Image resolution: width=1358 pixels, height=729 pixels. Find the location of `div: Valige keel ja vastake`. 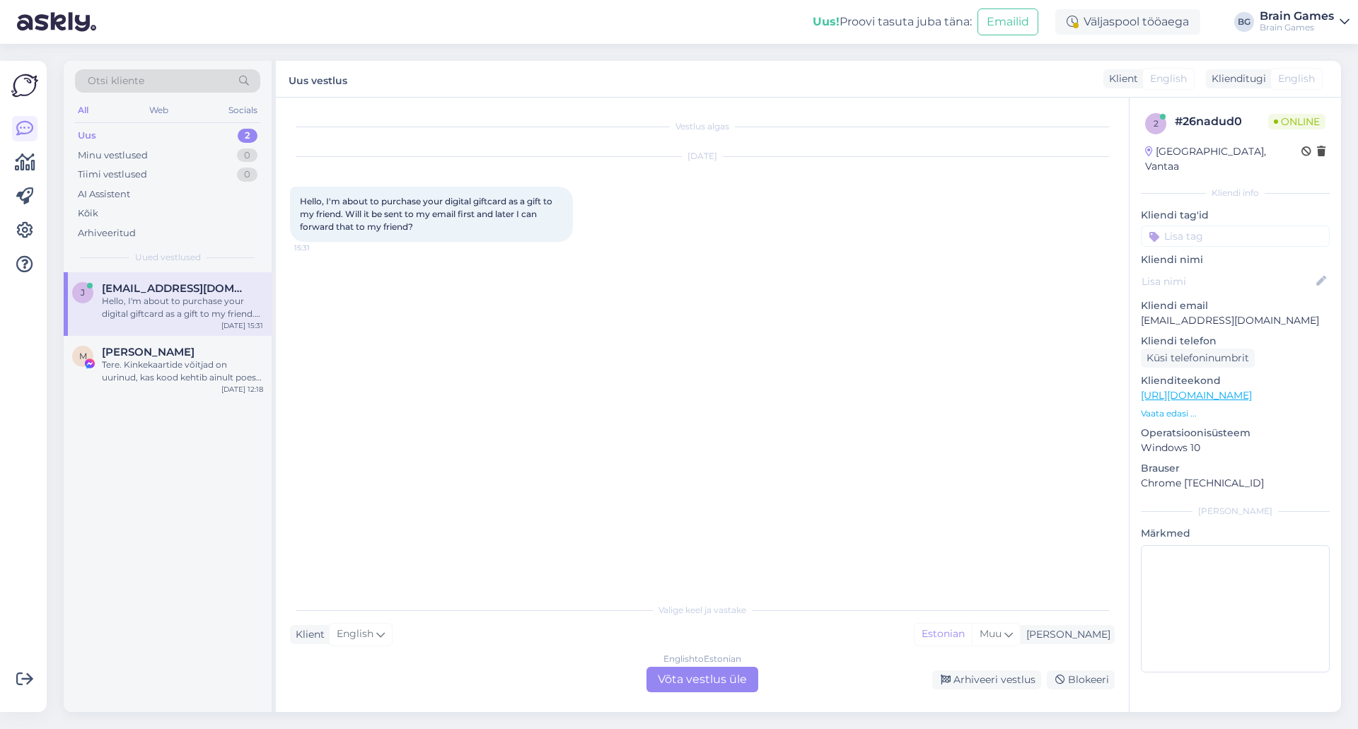

div: Valige keel ja vastake is located at coordinates (702, 611).